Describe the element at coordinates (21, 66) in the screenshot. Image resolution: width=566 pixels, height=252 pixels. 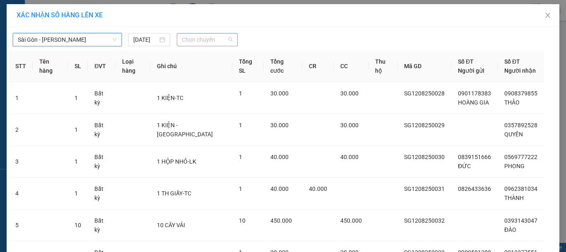
I see `th: STT` at that location.